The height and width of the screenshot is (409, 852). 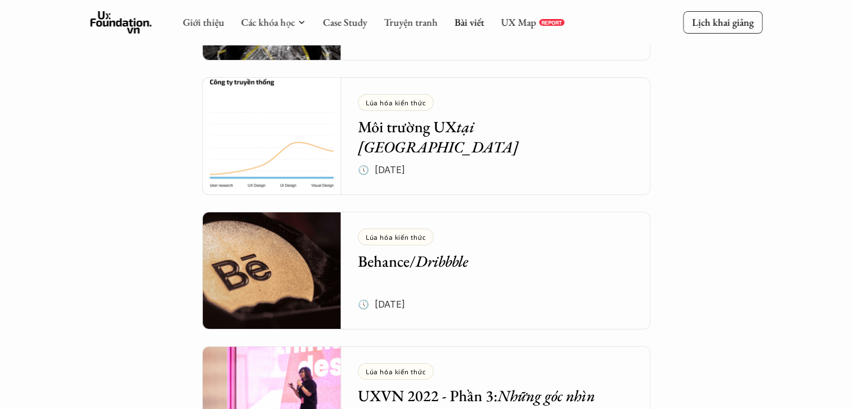 I want to click on em: Dribbble, so click(x=442, y=261).